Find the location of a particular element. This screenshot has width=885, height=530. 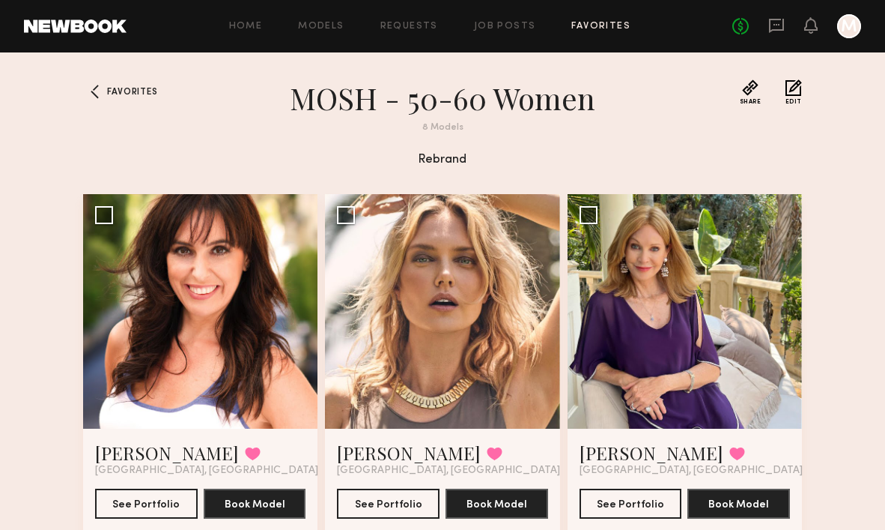

span: Edit is located at coordinates (794, 102).